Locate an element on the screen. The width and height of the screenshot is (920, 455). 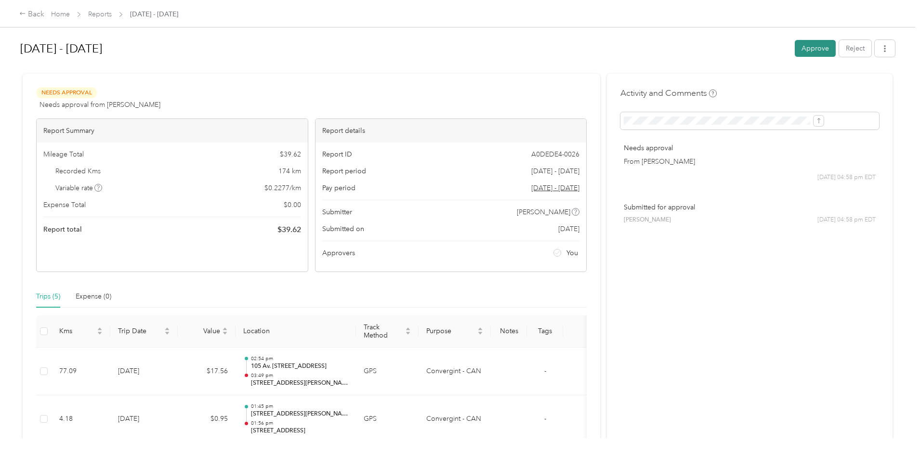
span: Report period is located at coordinates (344, 171).